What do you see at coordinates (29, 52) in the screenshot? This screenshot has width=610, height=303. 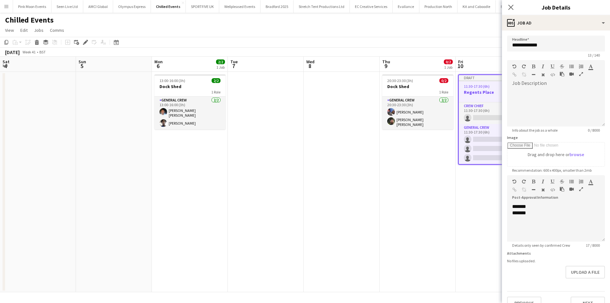 I see `span: Week 41` at bounding box center [29, 52].